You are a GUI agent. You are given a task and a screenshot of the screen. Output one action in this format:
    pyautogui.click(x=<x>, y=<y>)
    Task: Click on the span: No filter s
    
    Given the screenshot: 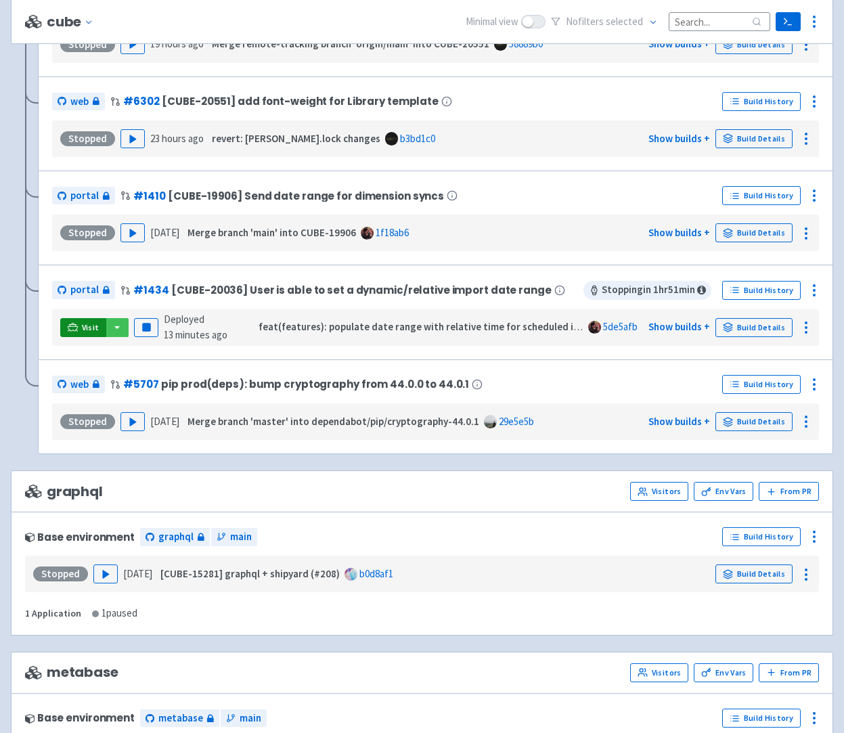 What is the action you would take?
    pyautogui.click(x=604, y=22)
    